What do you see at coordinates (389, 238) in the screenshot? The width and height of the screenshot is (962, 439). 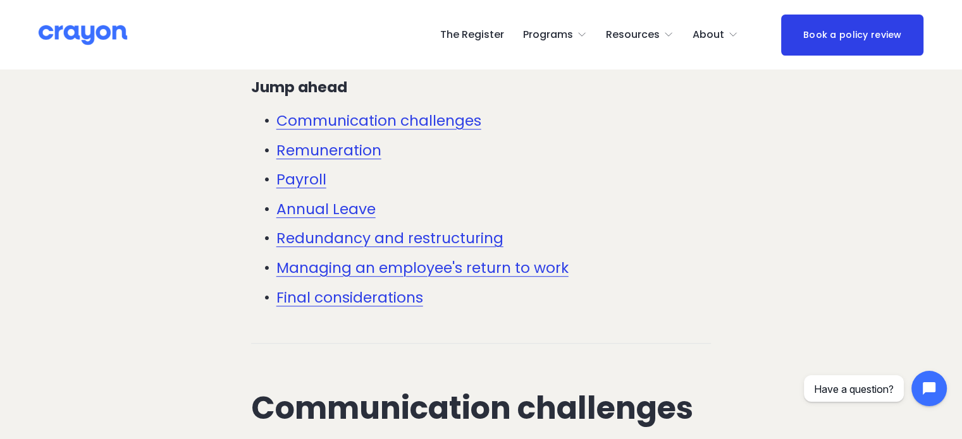 I see `a: Redundancy and restructuring` at bounding box center [389, 238].